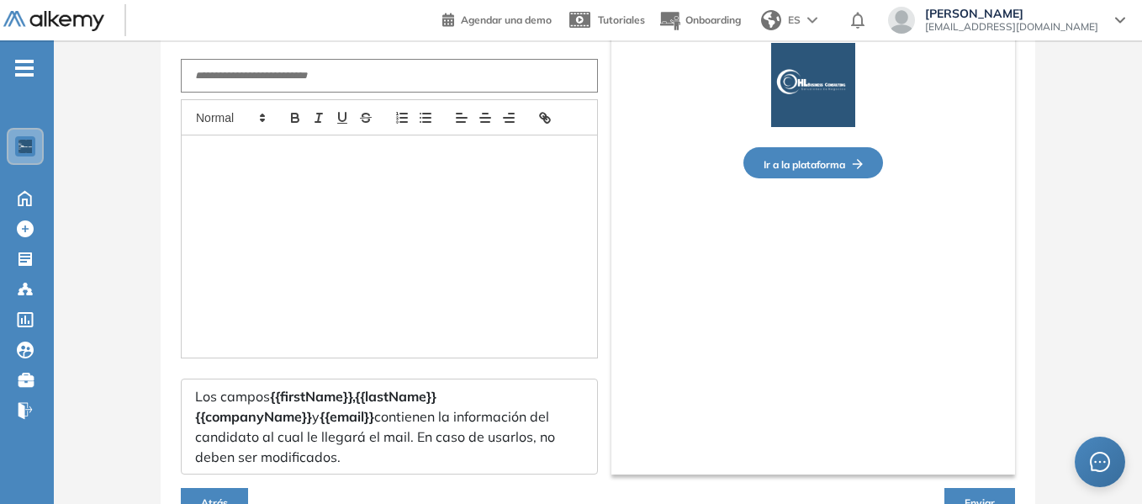 Image resolution: width=1142 pixels, height=504 pixels. Describe the element at coordinates (622, 19) in the screenshot. I see `span: Tutoriales` at that location.